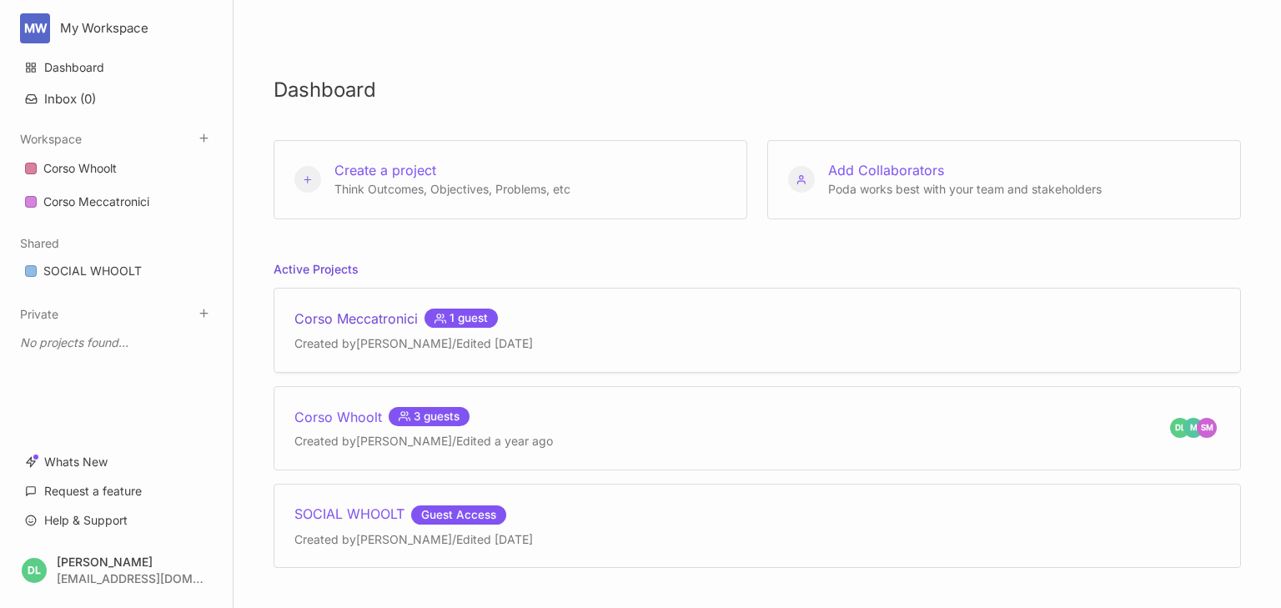 This screenshot has width=1281, height=608. I want to click on button: Add Collaborators Poda works best with your team and stakeholders, so click(1004, 179).